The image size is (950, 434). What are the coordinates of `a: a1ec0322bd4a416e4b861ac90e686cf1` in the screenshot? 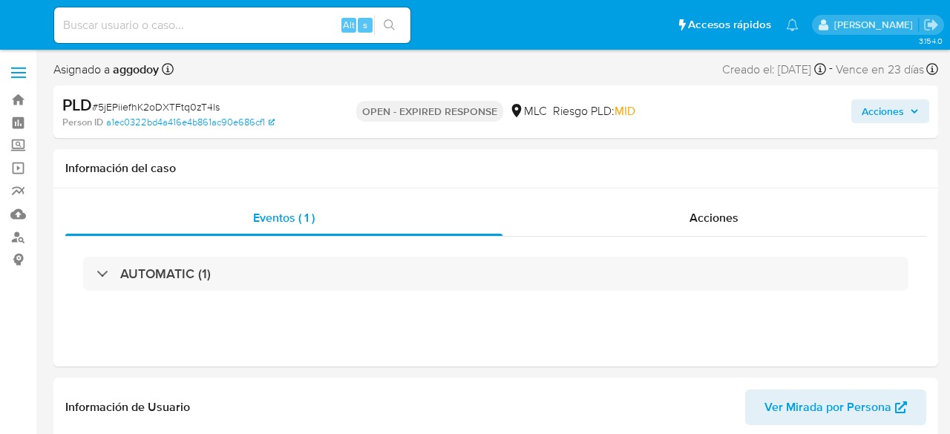 It's located at (190, 122).